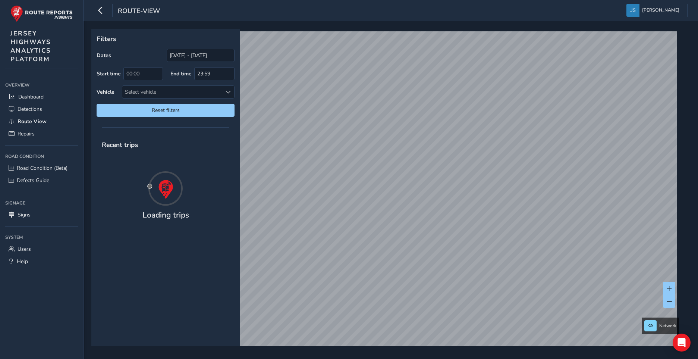  What do you see at coordinates (41, 237) in the screenshot?
I see `div: System` at bounding box center [41, 237].